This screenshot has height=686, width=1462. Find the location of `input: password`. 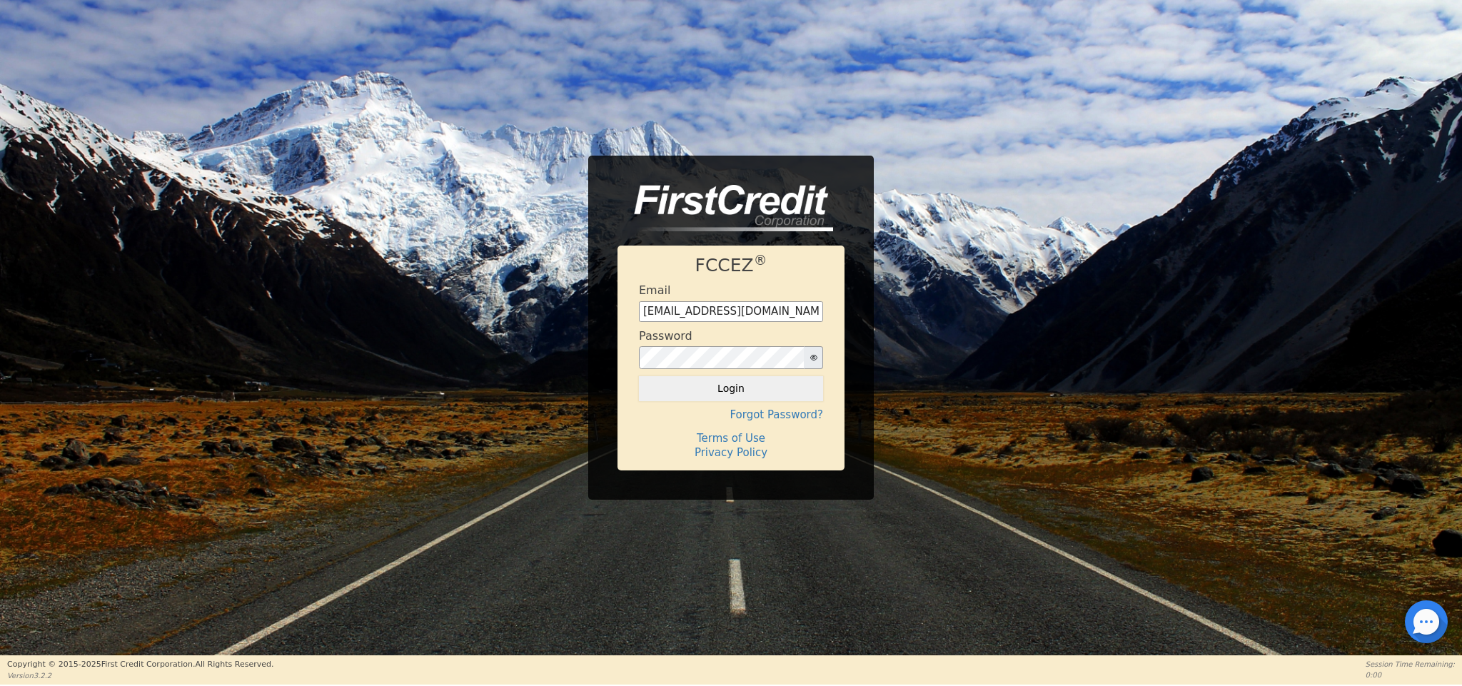

input: password is located at coordinates (722, 358).